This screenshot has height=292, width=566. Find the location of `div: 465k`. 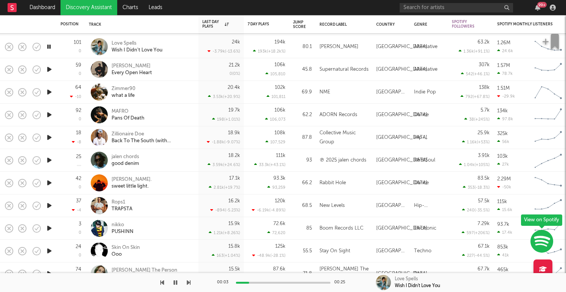

div: 465k is located at coordinates (503, 270).